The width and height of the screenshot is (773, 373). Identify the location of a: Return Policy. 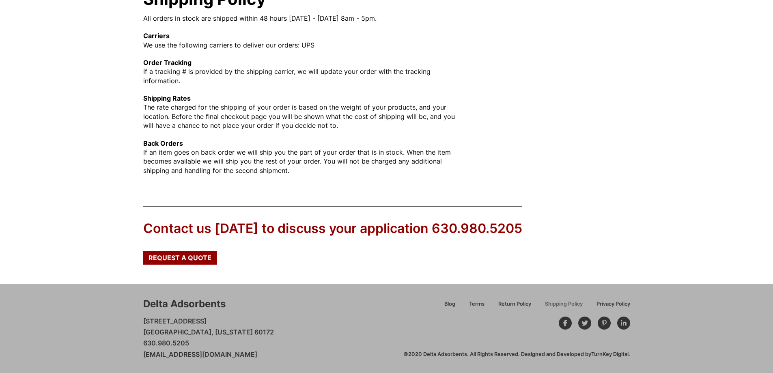
(514, 306).